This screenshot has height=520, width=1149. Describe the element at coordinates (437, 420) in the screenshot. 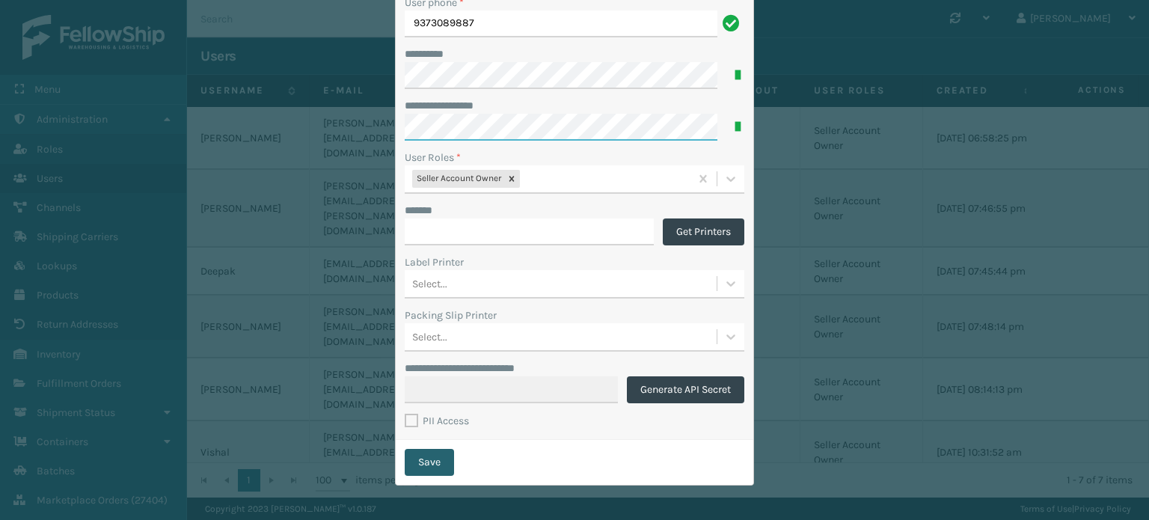

I see `label: PII Access` at that location.